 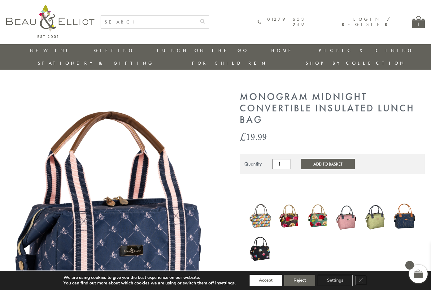 I want to click on a: 1, so click(x=418, y=22).